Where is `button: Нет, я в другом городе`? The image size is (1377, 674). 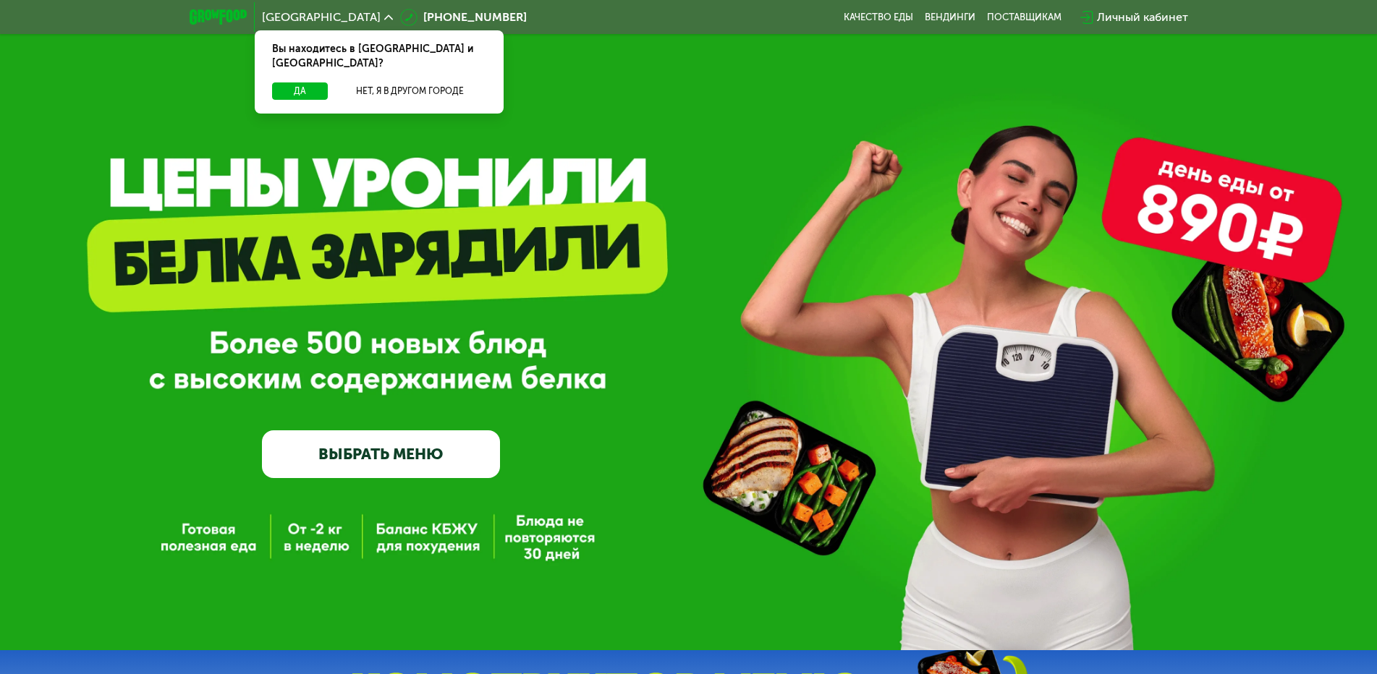
button: Нет, я в другом городе is located at coordinates (410, 91).